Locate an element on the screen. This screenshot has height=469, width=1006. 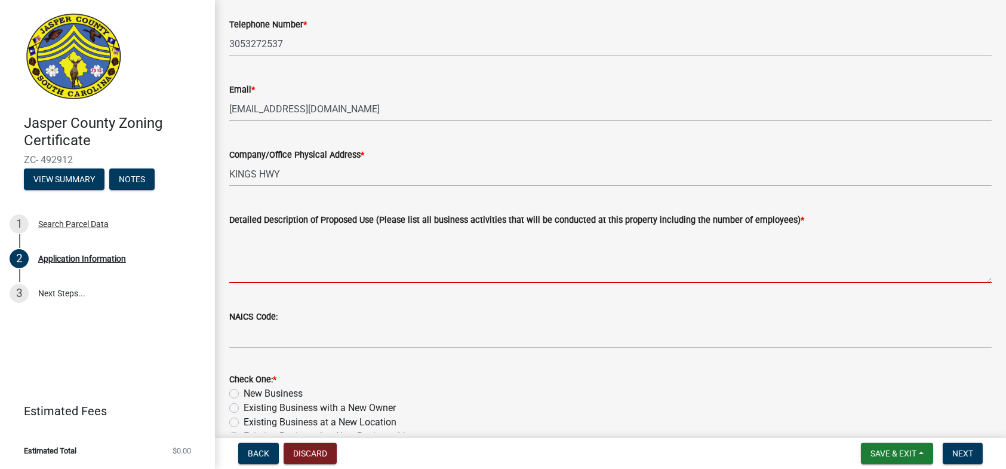
wm-modal-confirm: Summary is located at coordinates (64, 180).